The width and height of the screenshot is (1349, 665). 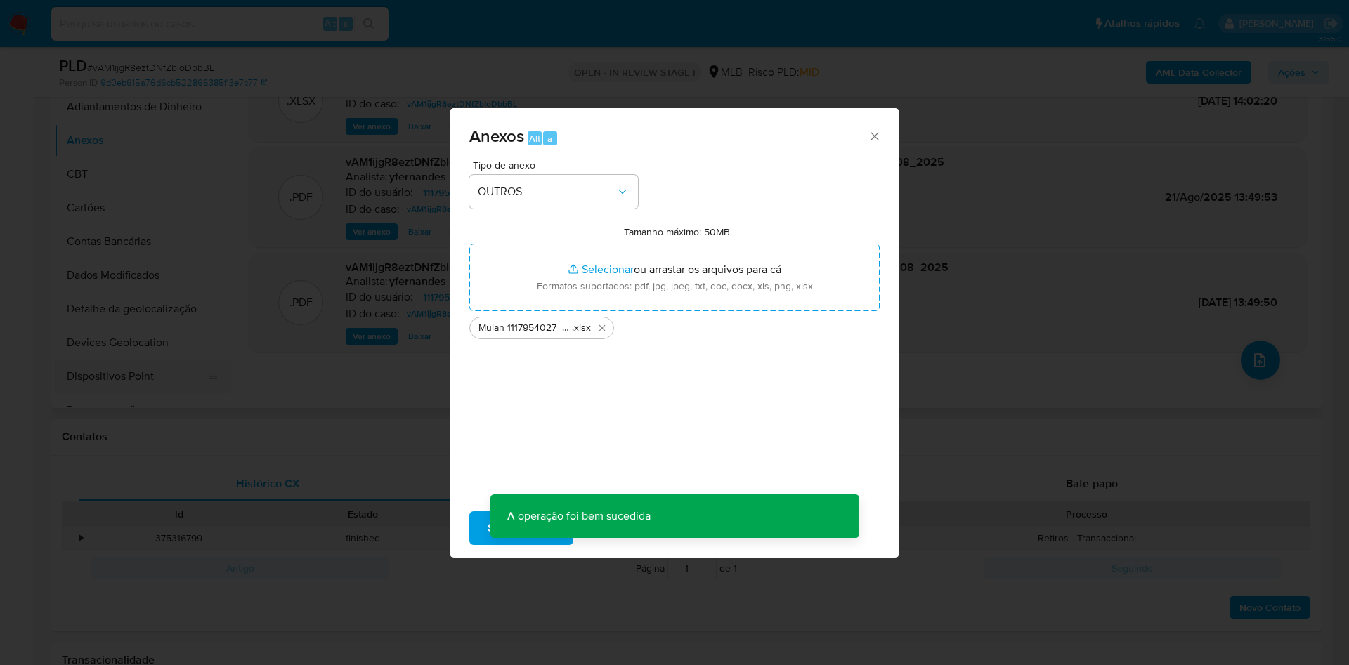 What do you see at coordinates (675, 325) in the screenshot?
I see `ul: Arquivos selecionados` at bounding box center [675, 325].